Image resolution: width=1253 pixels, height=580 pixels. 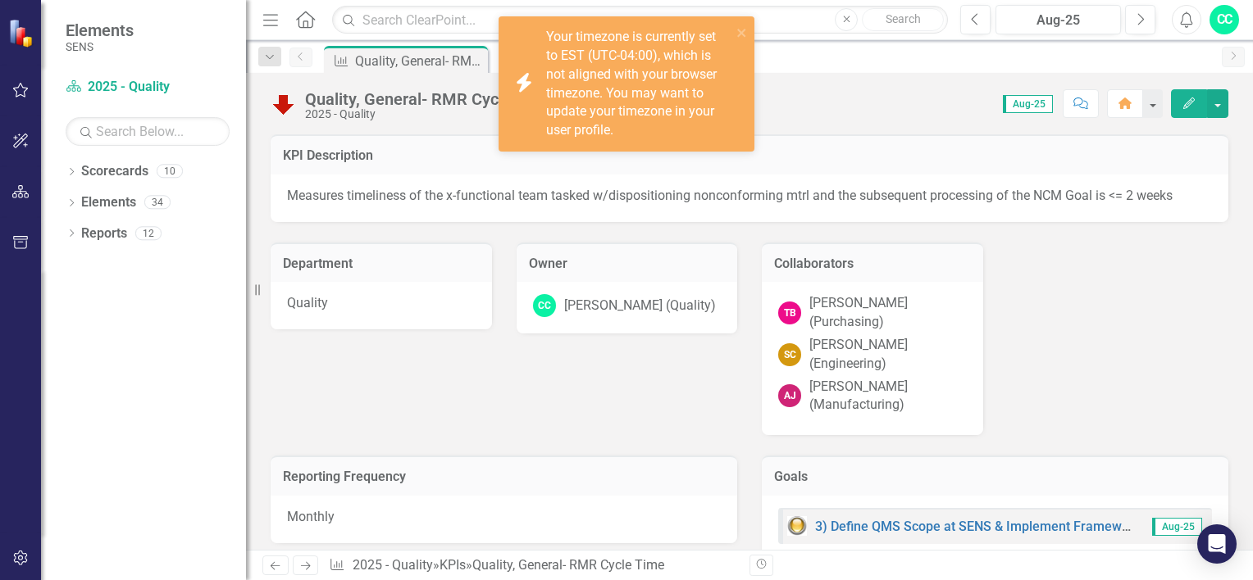 What do you see at coordinates (429, 114) in the screenshot?
I see `div: 2025 - Quality` at bounding box center [429, 114].